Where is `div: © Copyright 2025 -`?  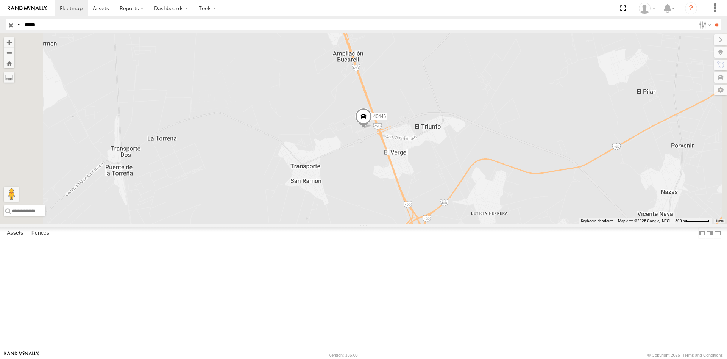
div: © Copyright 2025 - is located at coordinates (685, 355).